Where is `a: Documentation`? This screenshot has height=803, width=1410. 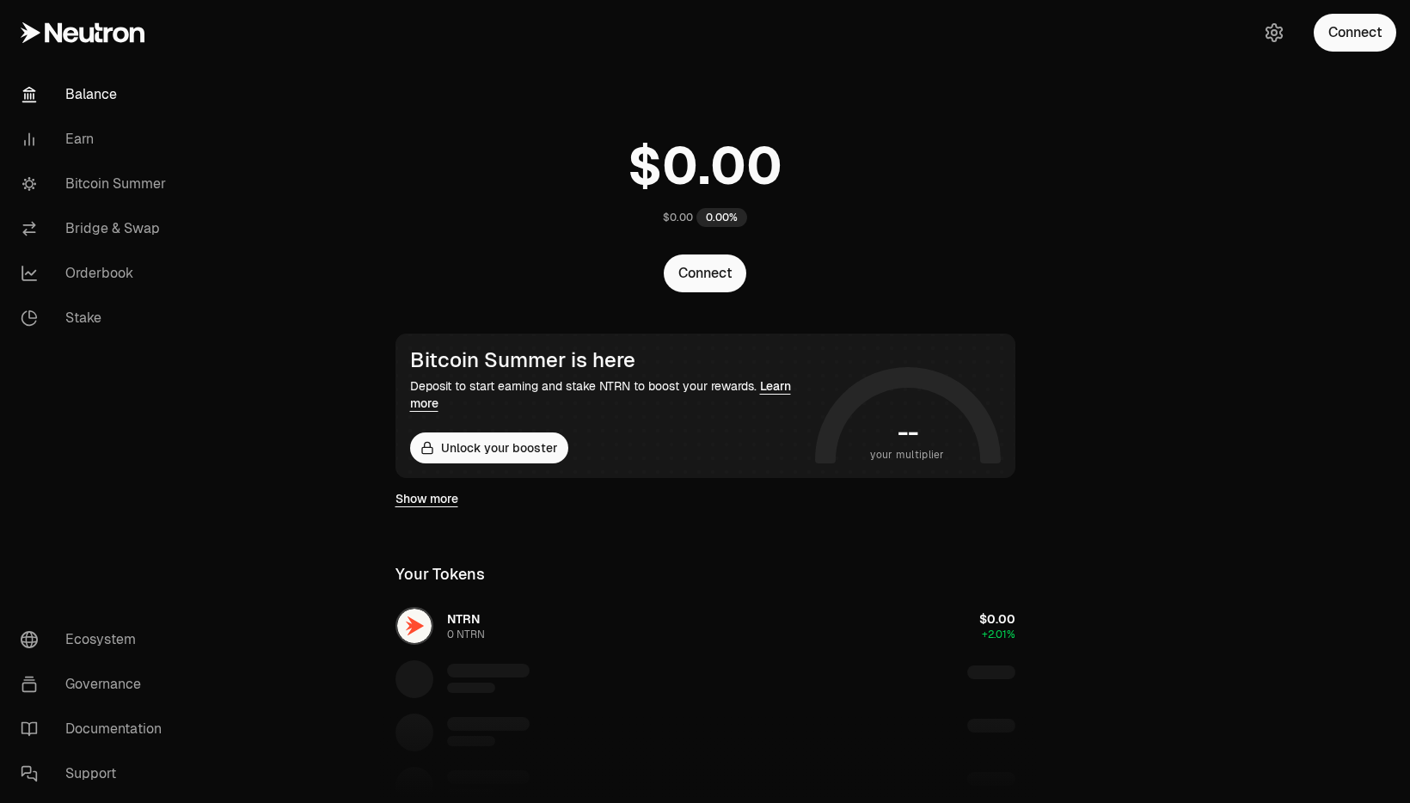
a: Documentation is located at coordinates (96, 729).